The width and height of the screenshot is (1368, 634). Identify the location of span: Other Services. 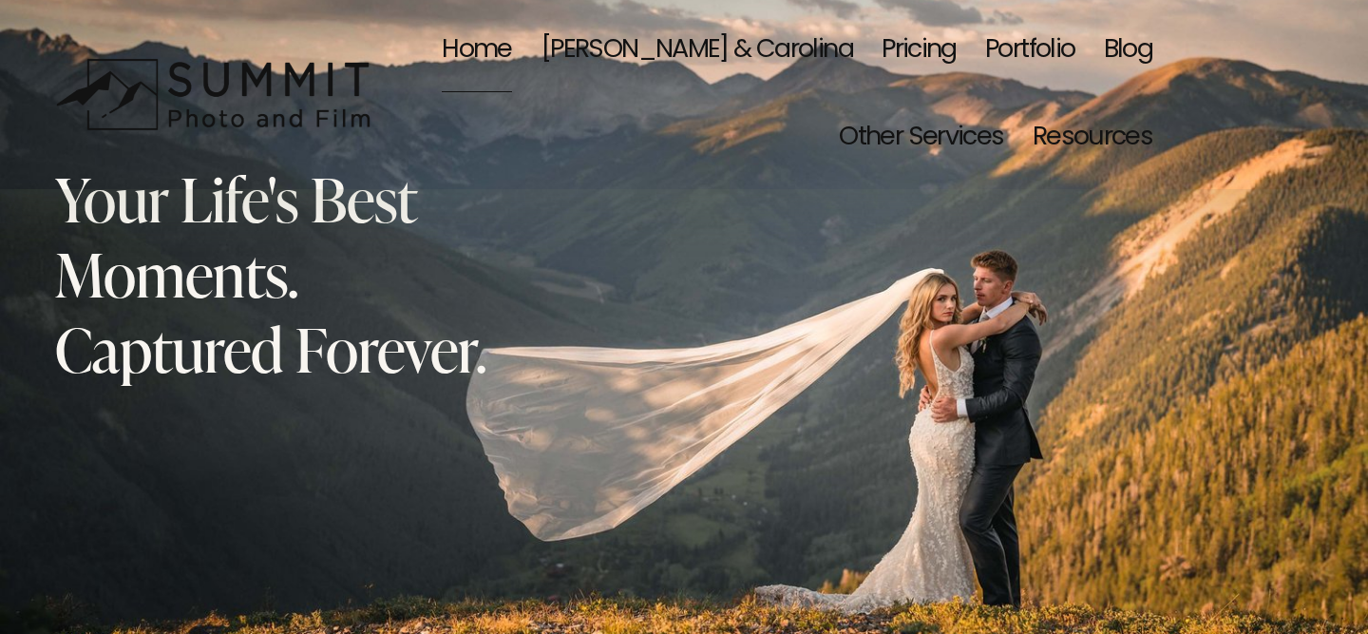
(920, 138).